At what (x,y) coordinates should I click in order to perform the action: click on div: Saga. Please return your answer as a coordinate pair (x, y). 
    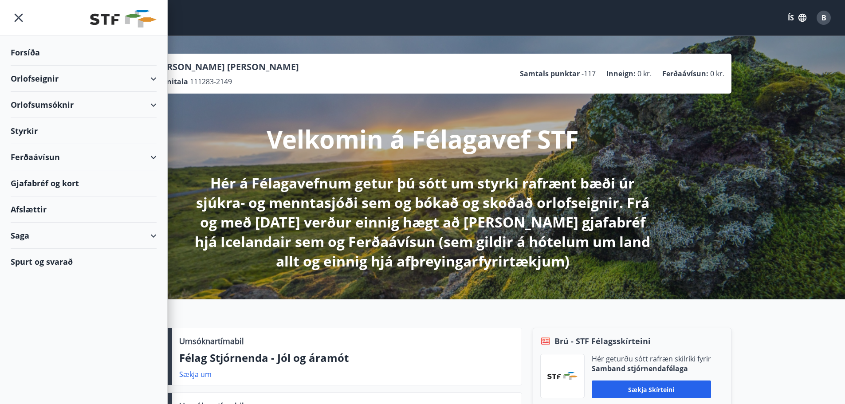
    Looking at the image, I should click on (83, 236).